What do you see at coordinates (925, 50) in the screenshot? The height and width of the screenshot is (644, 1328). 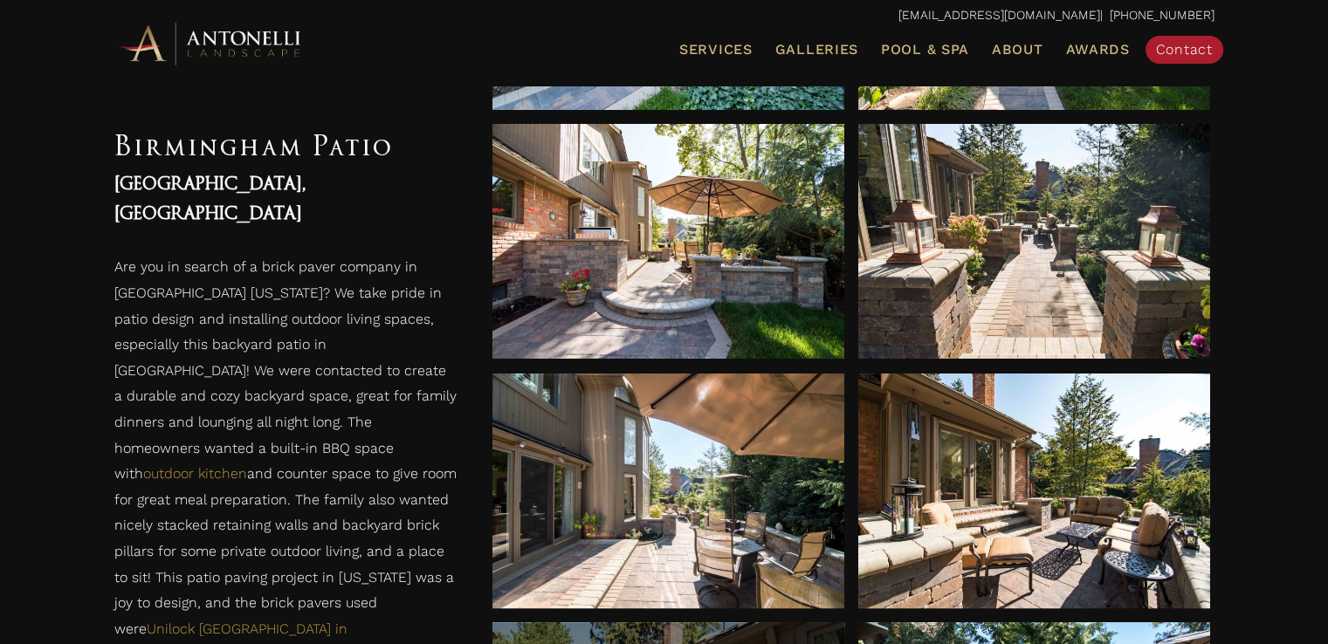 I see `a: Pool & Spa` at bounding box center [925, 50].